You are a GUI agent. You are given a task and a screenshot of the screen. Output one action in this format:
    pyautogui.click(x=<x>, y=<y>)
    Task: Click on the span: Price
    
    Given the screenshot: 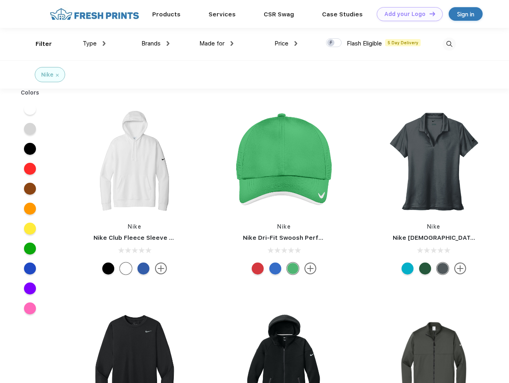 What is the action you would take?
    pyautogui.click(x=281, y=44)
    